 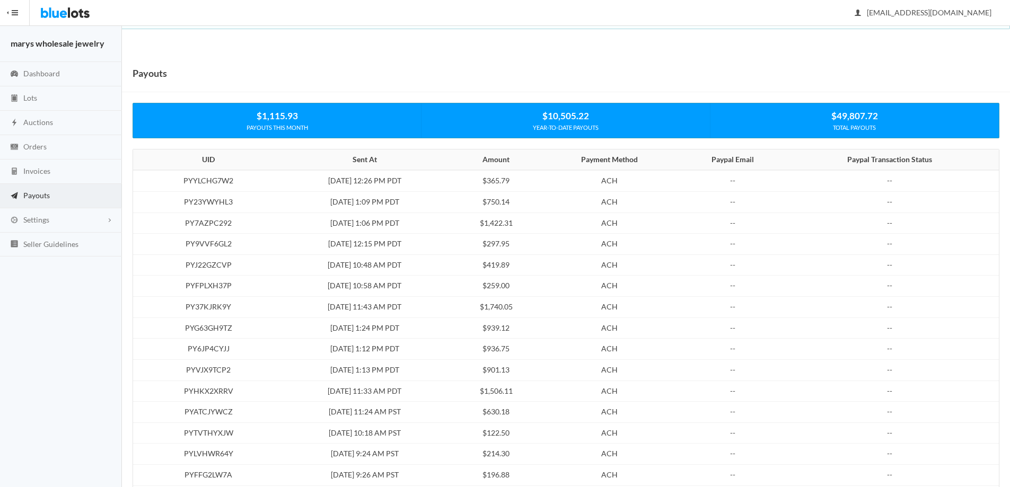 I want to click on td: PYJ22GZCVP, so click(x=205, y=265).